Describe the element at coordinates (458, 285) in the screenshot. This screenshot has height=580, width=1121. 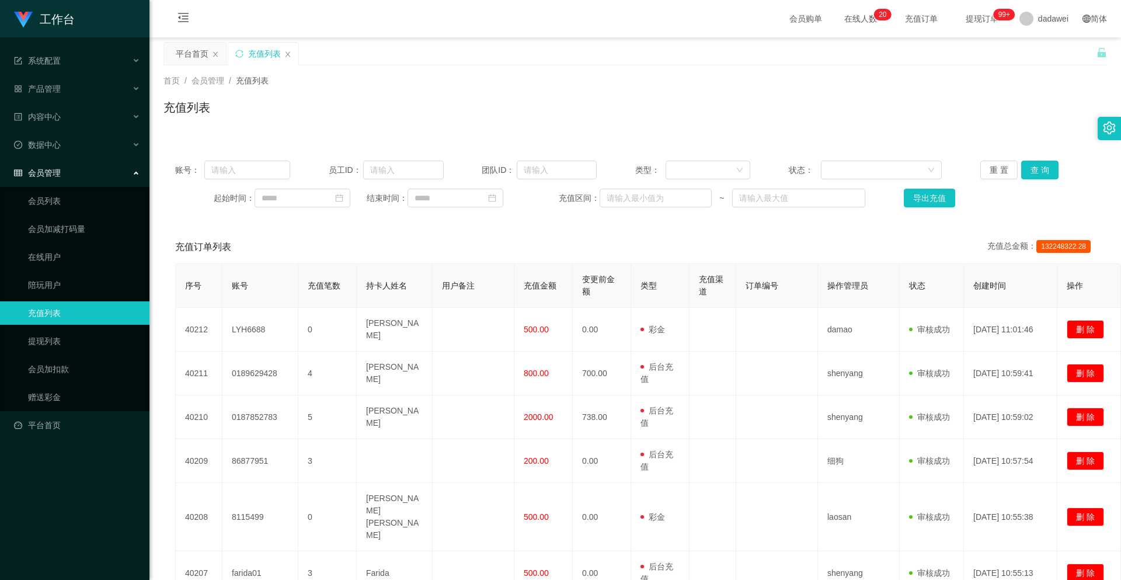
I see `span: 用户备注` at that location.